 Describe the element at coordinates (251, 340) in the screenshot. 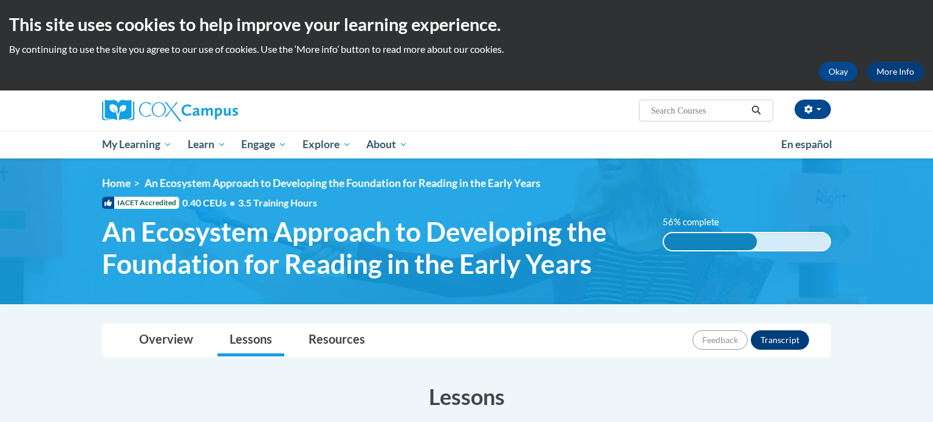

I see `a: Lessons` at that location.